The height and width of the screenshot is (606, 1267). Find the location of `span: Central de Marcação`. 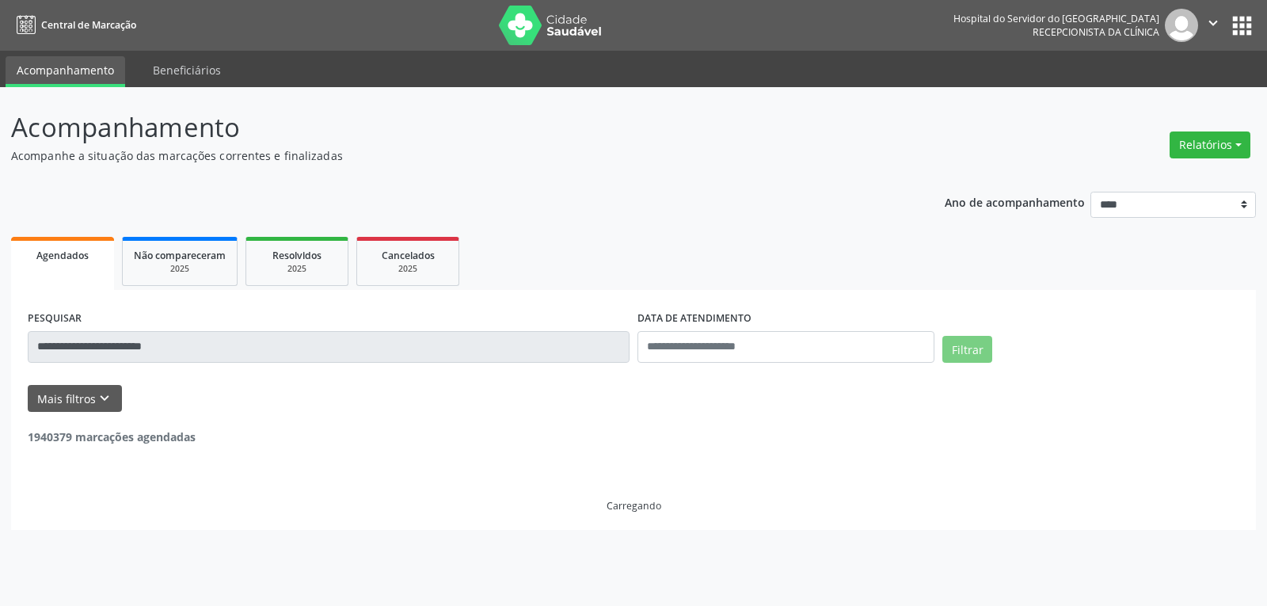

span: Central de Marcação is located at coordinates (89, 25).